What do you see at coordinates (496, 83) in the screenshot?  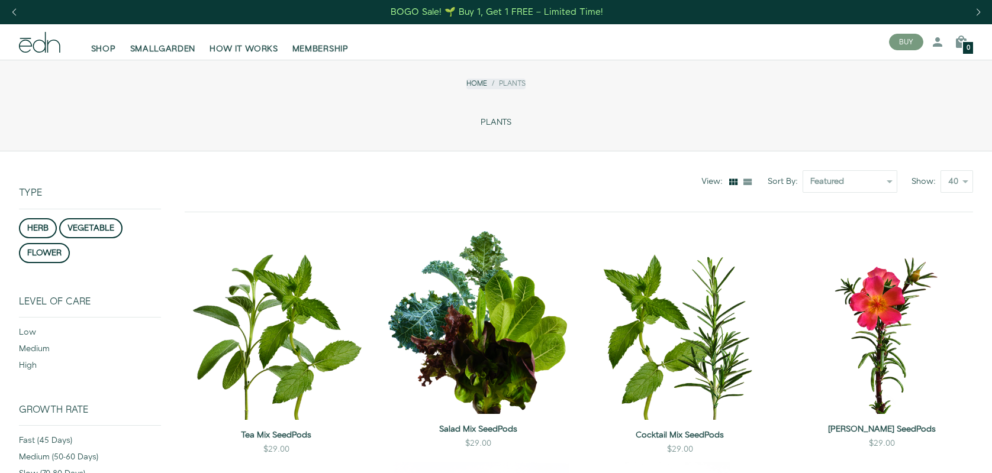 I see `nav: breadcrumbs` at bounding box center [496, 83].